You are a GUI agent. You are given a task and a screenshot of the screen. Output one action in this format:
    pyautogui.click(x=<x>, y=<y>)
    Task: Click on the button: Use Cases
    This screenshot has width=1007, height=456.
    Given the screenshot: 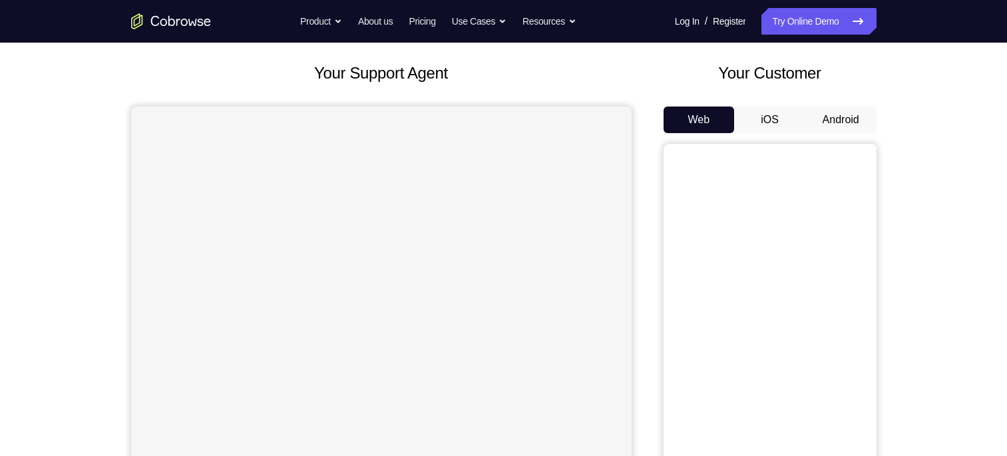 What is the action you would take?
    pyautogui.click(x=479, y=21)
    